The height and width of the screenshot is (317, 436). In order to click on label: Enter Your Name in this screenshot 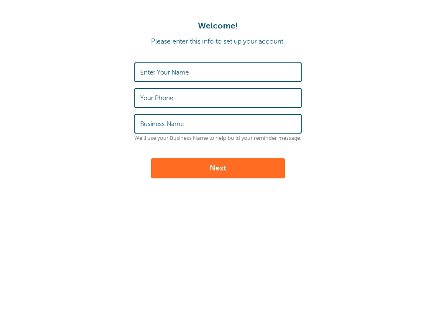, I will do `click(164, 72)`.